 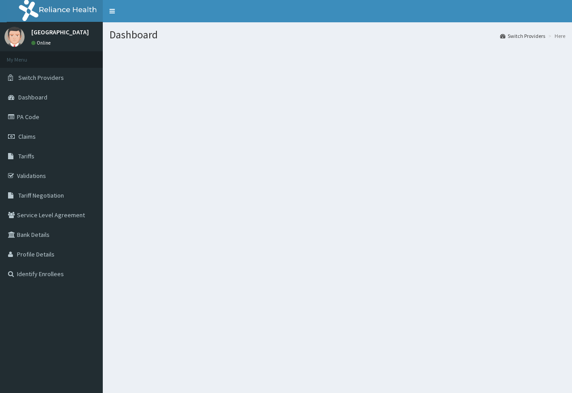 What do you see at coordinates (14, 37) in the screenshot?
I see `img: User Image` at bounding box center [14, 37].